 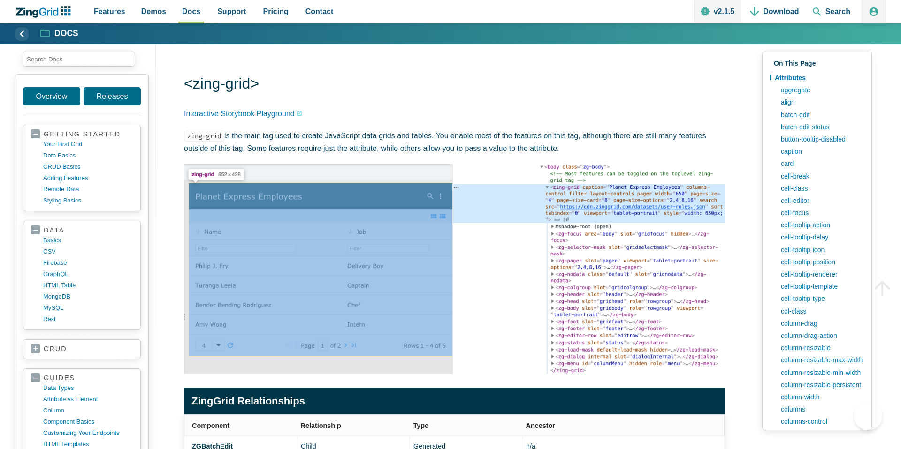 What do you see at coordinates (88, 252) in the screenshot?
I see `a: CSV` at bounding box center [88, 252].